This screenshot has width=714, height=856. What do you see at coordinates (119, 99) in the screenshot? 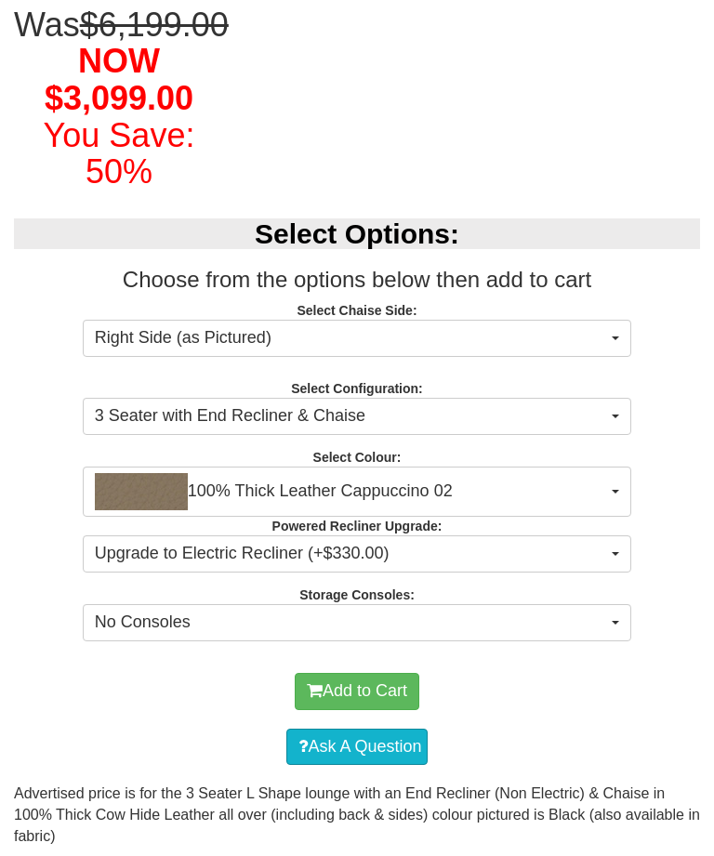
I see `h1: Was` at bounding box center [119, 99].